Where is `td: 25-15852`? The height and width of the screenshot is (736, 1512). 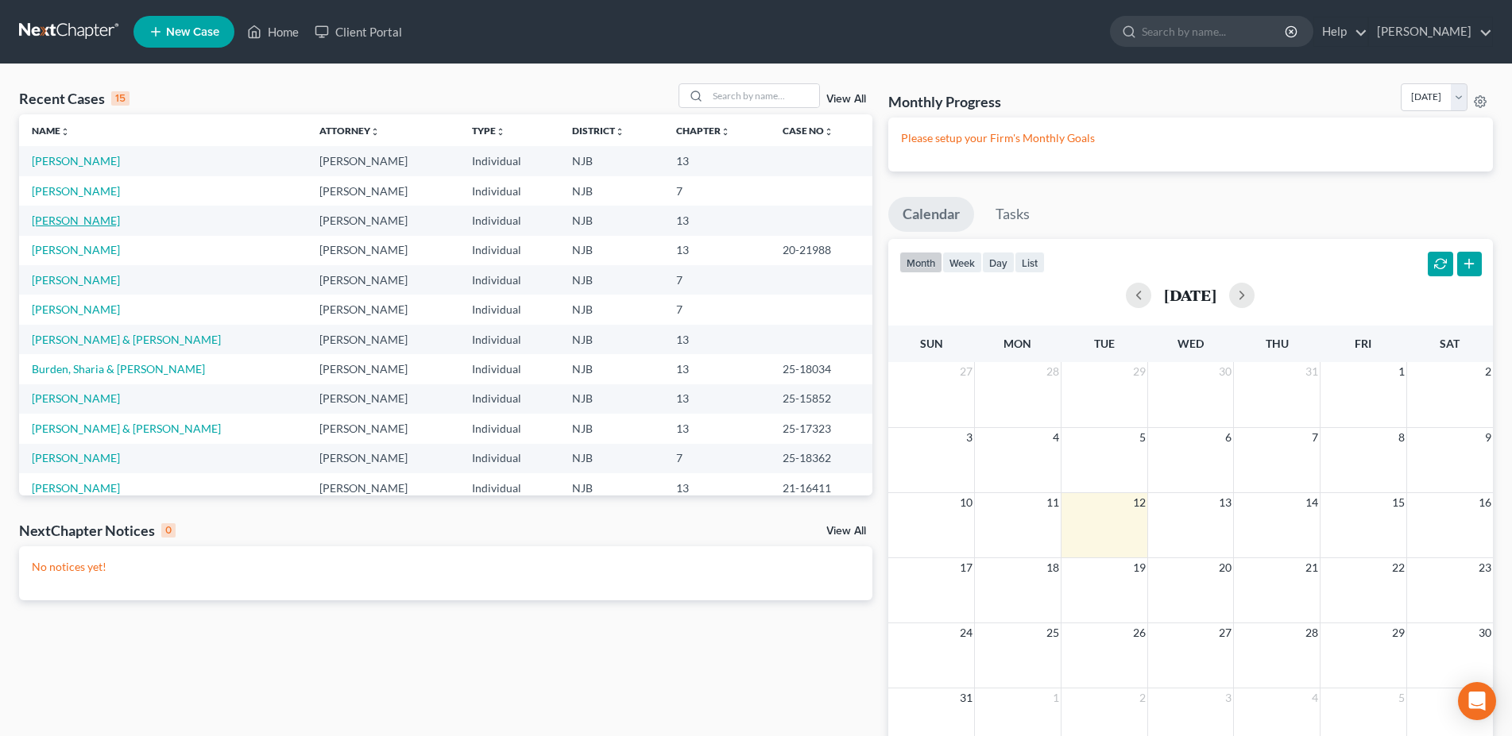
td: 25-15852 is located at coordinates (821, 399).